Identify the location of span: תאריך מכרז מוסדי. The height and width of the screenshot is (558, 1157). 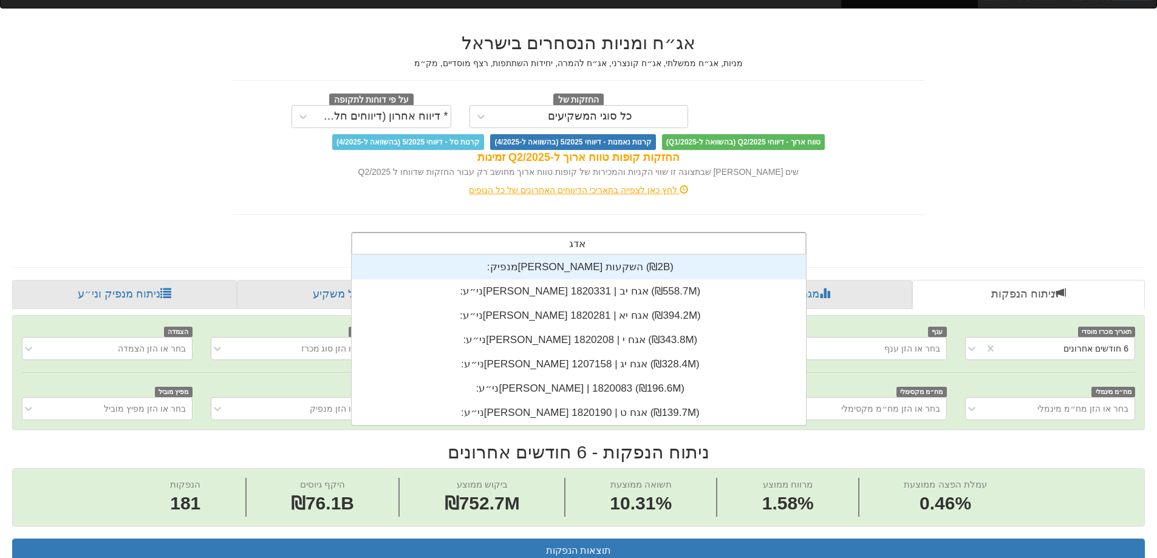
(1107, 332).